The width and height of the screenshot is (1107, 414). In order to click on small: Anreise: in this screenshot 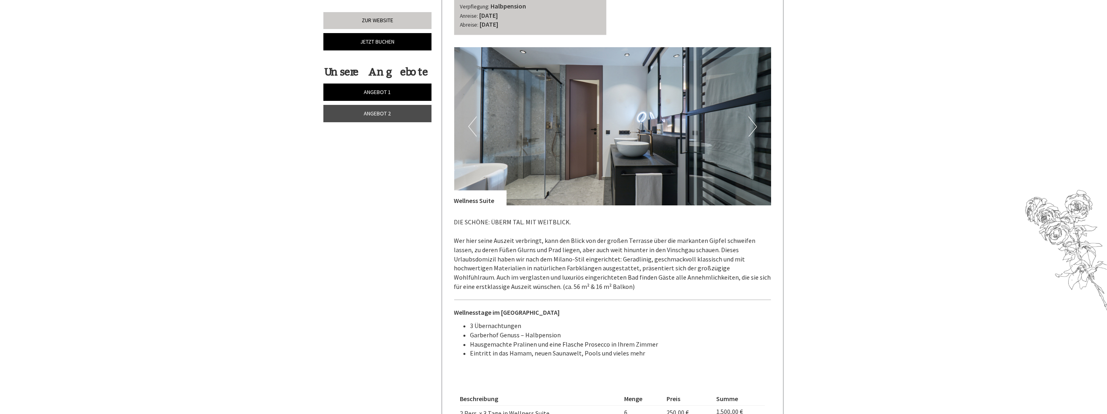, I will do `click(469, 16)`.